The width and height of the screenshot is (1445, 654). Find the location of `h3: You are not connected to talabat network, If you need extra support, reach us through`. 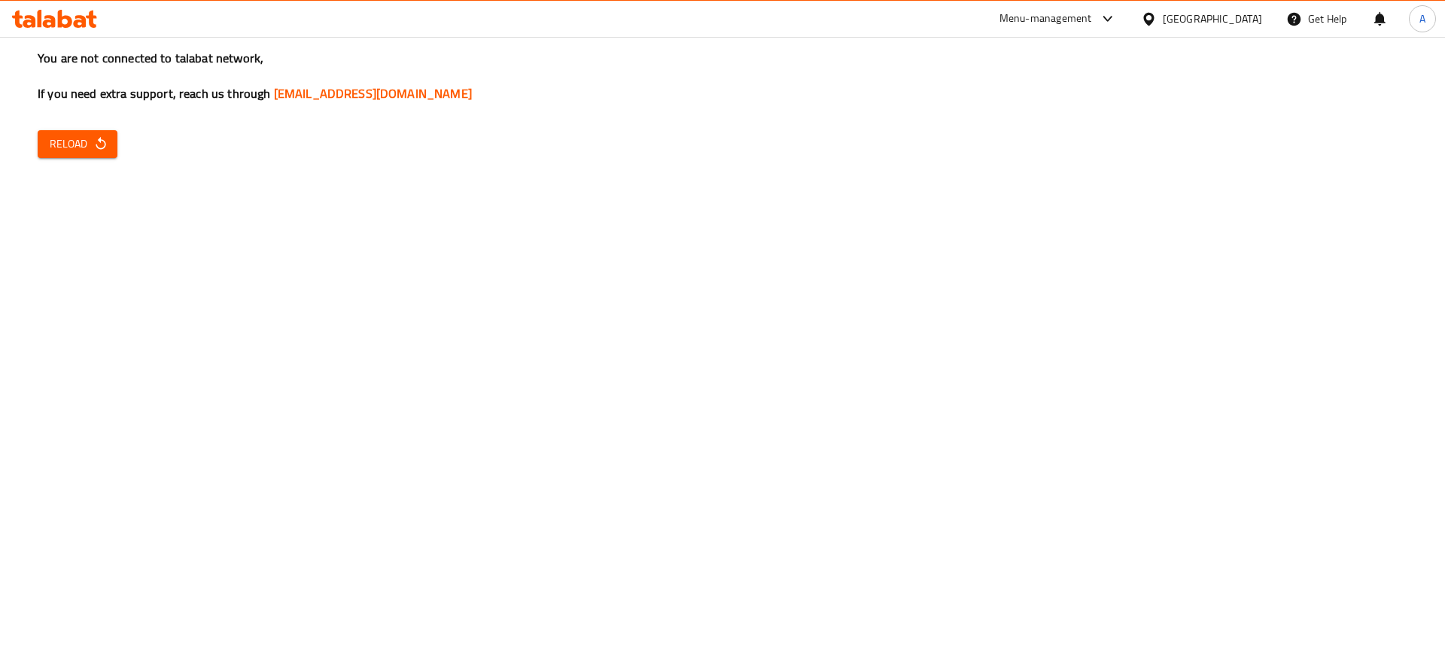

h3: You are not connected to talabat network, If you need extra support, reach us through is located at coordinates (723, 76).